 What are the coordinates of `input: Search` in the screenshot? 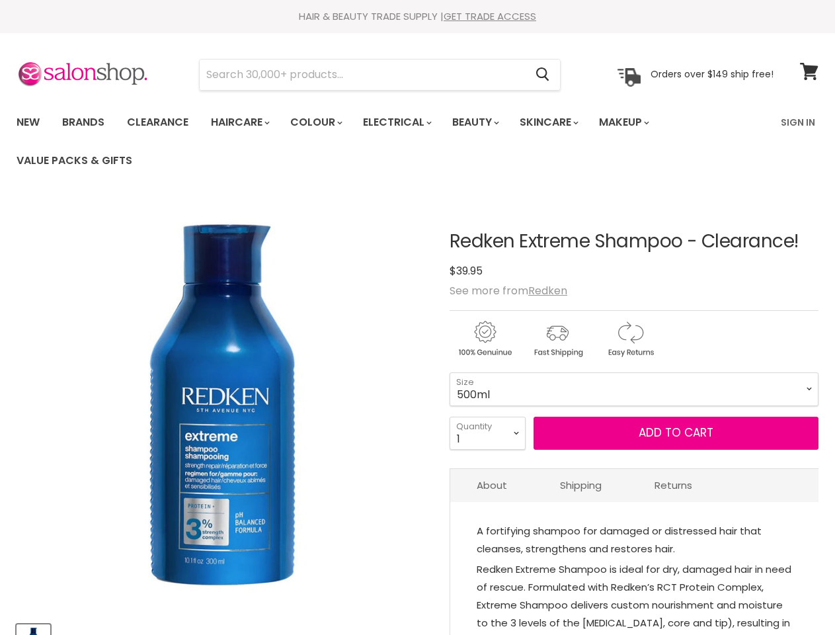 It's located at (362, 75).